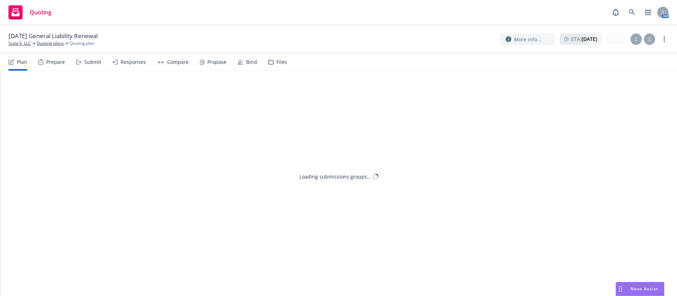  What do you see at coordinates (632, 12) in the screenshot?
I see `a: Search` at bounding box center [632, 12].